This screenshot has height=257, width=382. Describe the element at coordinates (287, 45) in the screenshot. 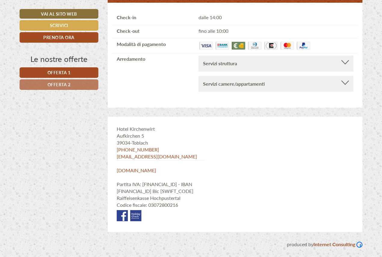

I see `img: Maestro` at that location.